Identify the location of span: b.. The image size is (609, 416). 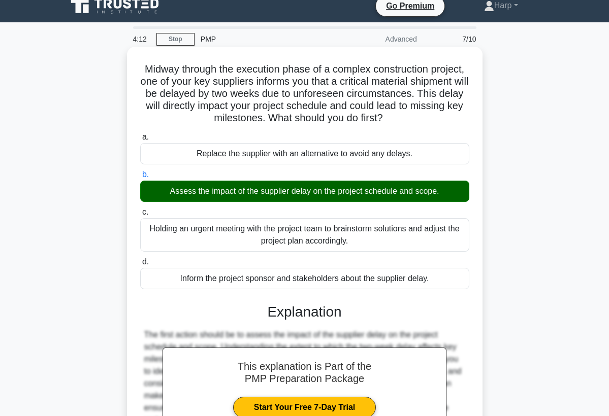
(145, 174).